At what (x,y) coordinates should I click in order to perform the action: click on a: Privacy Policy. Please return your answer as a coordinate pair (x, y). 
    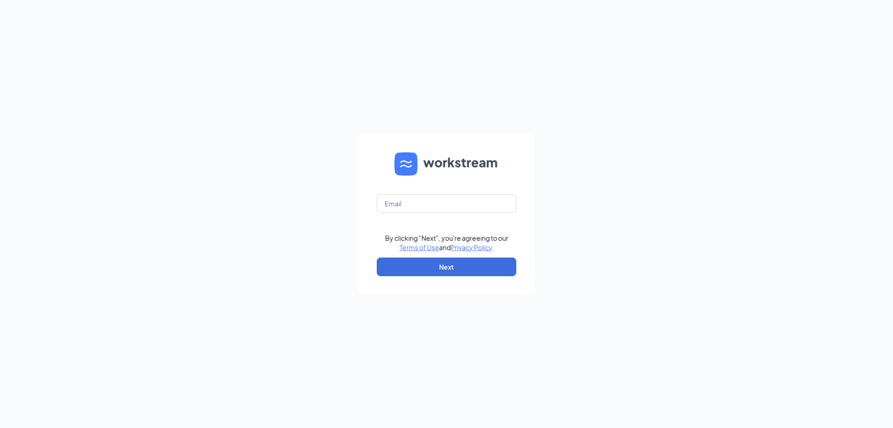
    Looking at the image, I should click on (471, 247).